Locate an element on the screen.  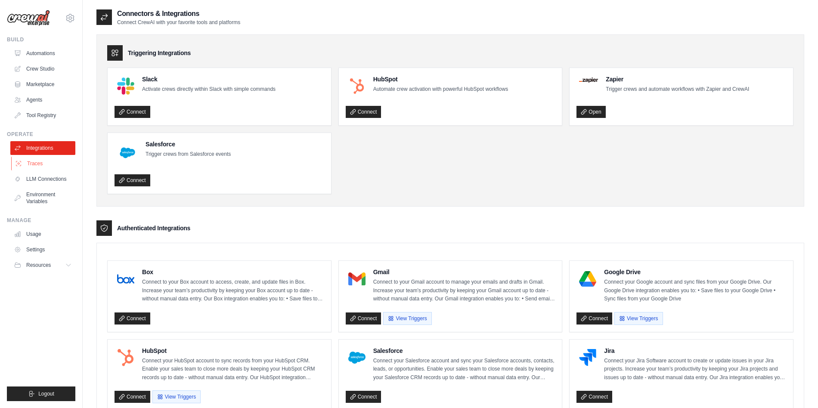
h4: Zapier is located at coordinates (677, 79).